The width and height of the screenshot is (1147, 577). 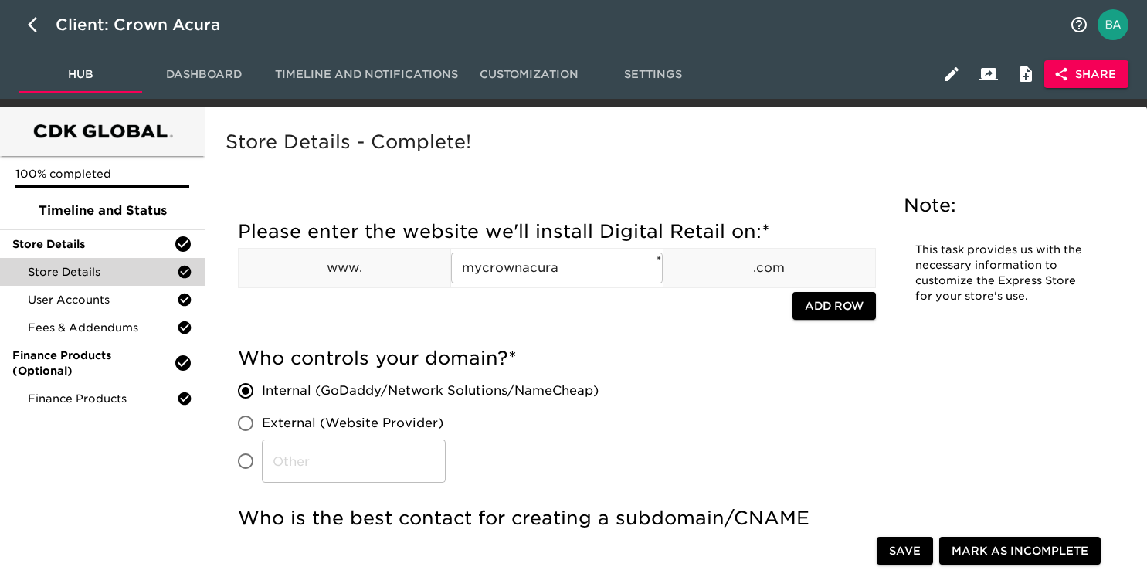 What do you see at coordinates (345, 268) in the screenshot?
I see `p: www.` at bounding box center [345, 268].